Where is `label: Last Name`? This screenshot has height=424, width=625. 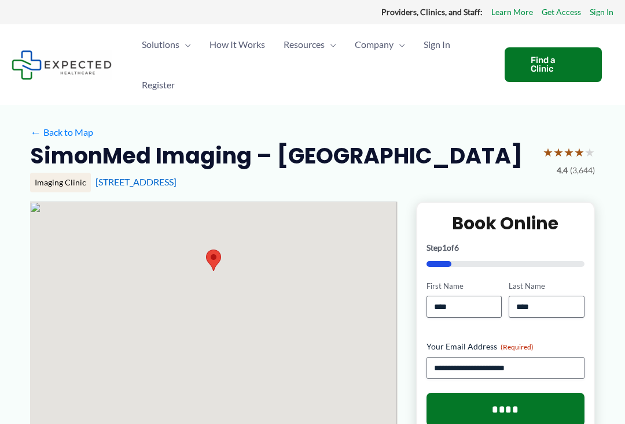 label: Last Name is located at coordinates (546, 286).